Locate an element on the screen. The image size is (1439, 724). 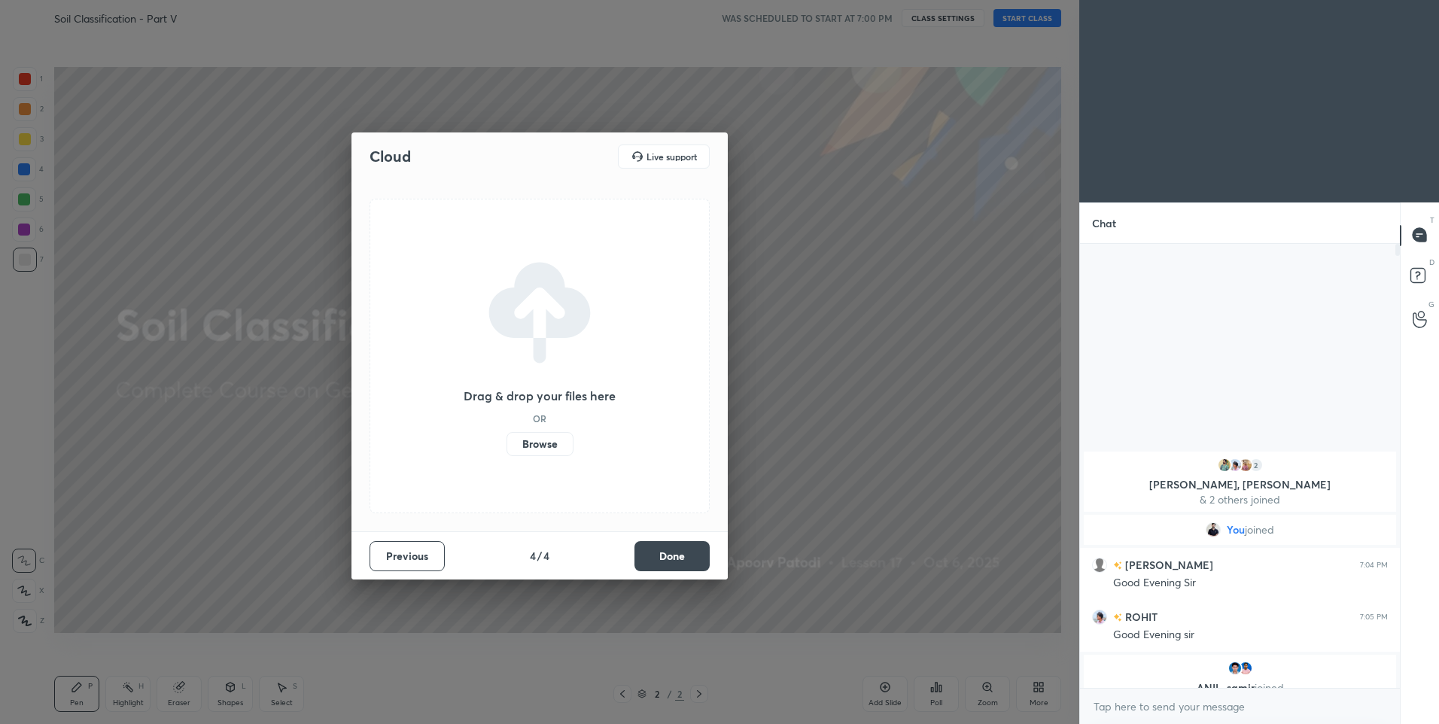
img: 3a38f146e3464b03b24dd93f76ec5ac5.jpg is located at coordinates (1213, 530).